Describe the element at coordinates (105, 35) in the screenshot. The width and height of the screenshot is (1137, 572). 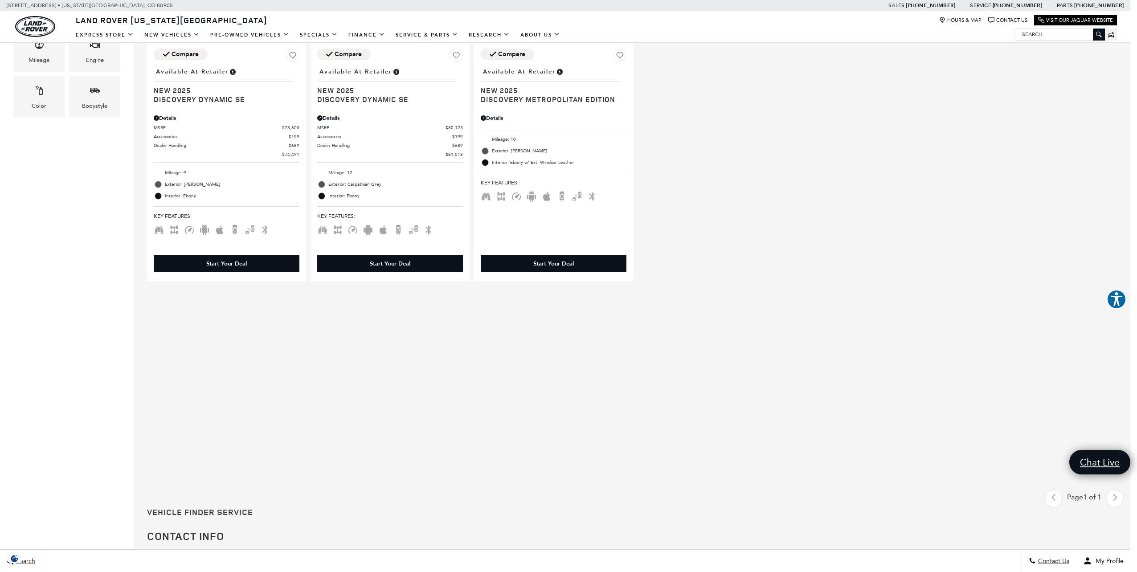
I see `a: EXPRESS STORE` at that location.